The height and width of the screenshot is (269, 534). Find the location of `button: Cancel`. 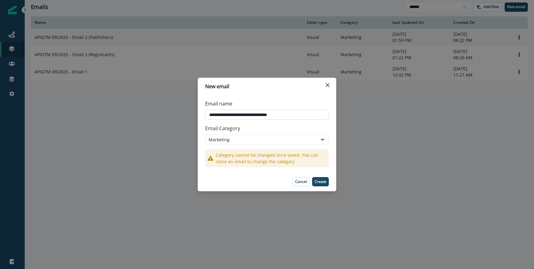

button: Cancel is located at coordinates (301, 182).